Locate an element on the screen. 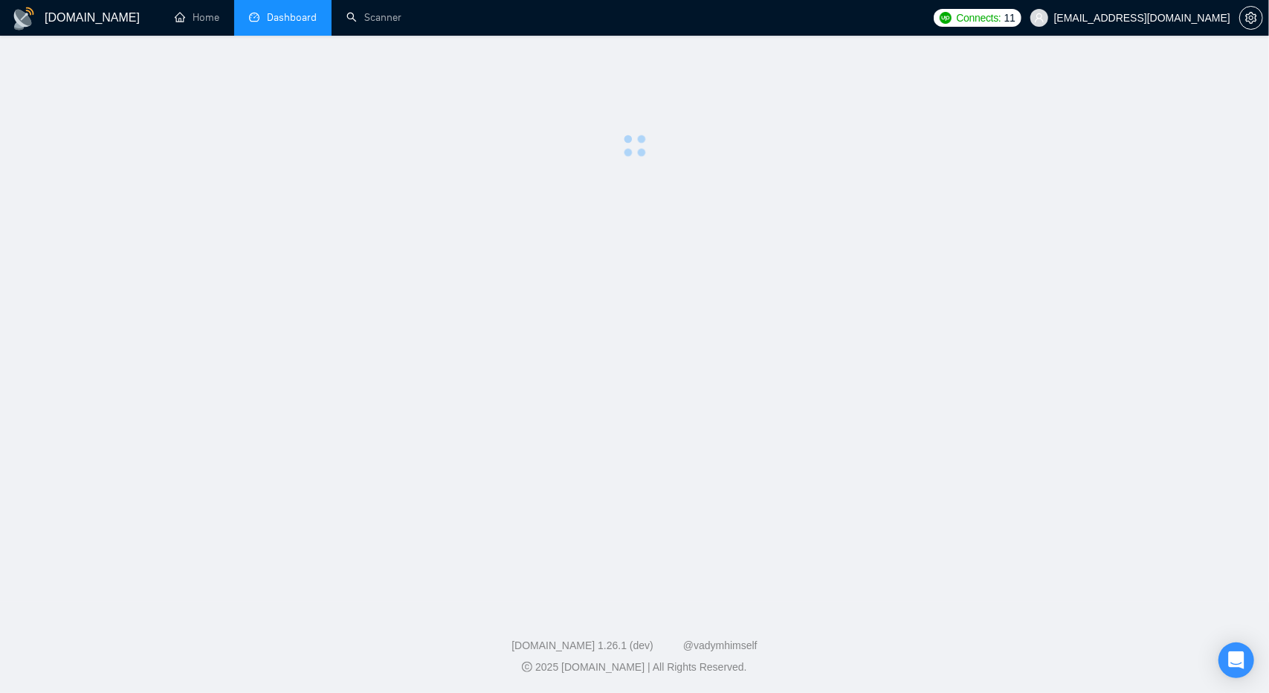 The height and width of the screenshot is (693, 1269). img: logo is located at coordinates (24, 19).